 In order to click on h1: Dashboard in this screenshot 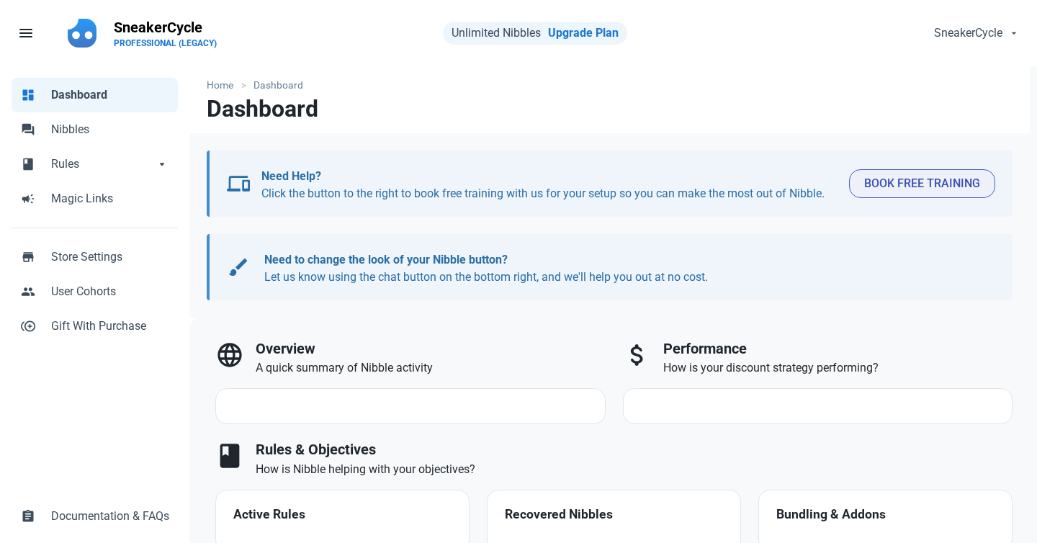, I will do `click(262, 109)`.